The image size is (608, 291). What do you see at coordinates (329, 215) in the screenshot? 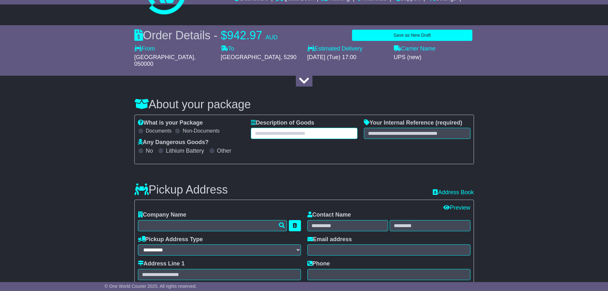
I see `label: Contact Name` at bounding box center [329, 215].